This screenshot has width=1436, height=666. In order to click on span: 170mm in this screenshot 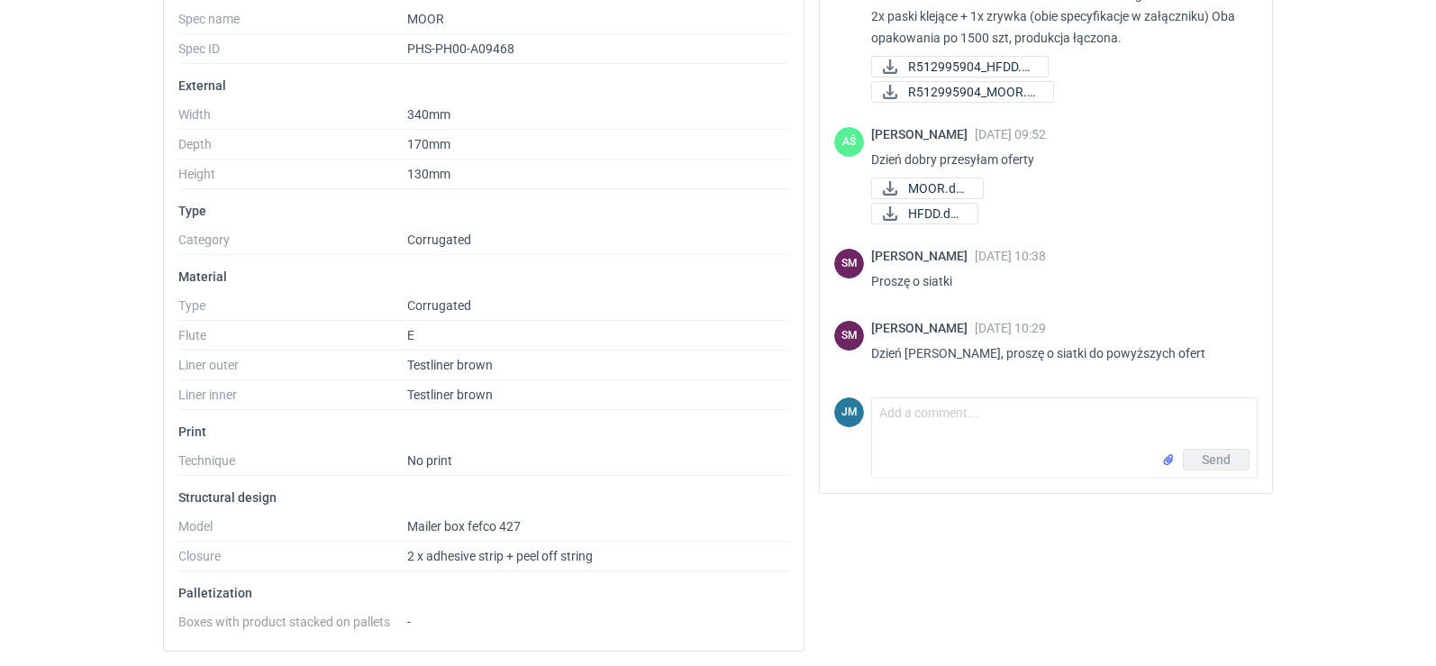, I will do `click(429, 144)`.